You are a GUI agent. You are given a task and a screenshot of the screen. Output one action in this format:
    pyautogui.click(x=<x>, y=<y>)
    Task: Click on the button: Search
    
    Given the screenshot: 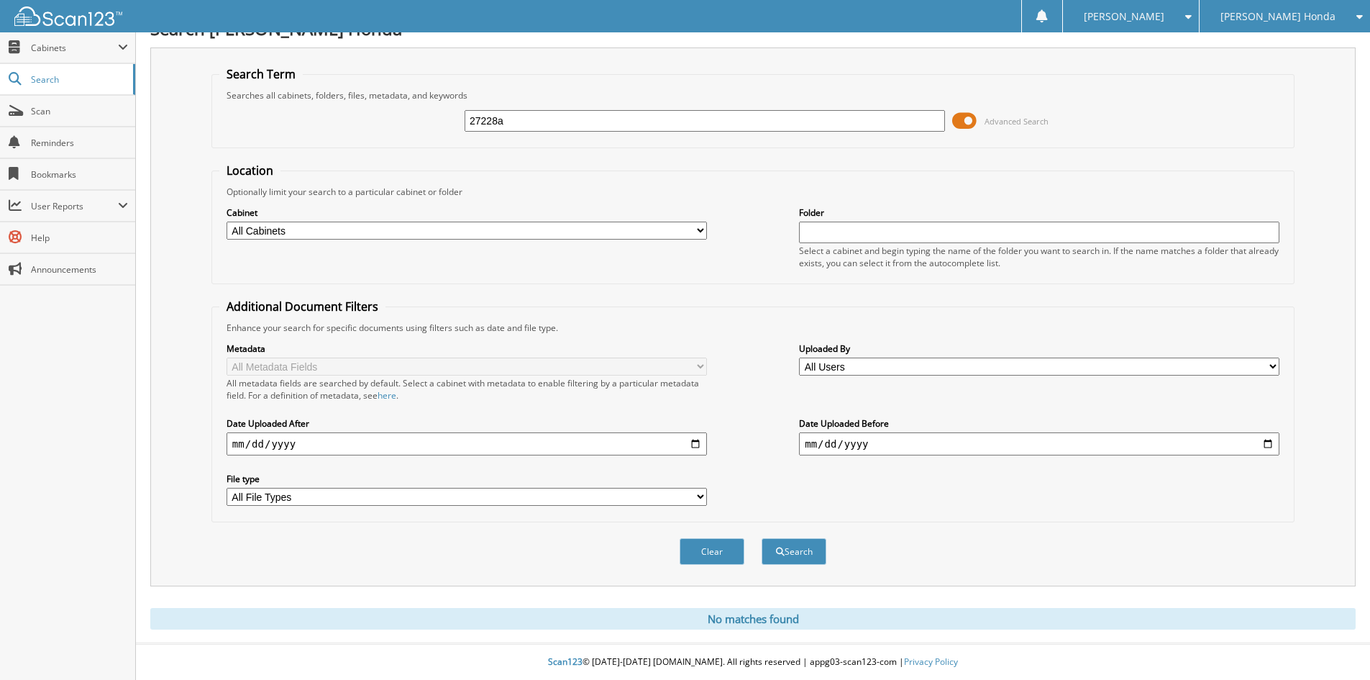 What is the action you would take?
    pyautogui.click(x=794, y=551)
    